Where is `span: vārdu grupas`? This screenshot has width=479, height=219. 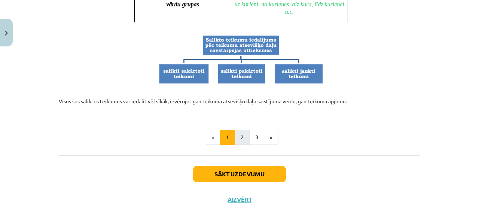
span: vārdu grupas is located at coordinates (183, 4).